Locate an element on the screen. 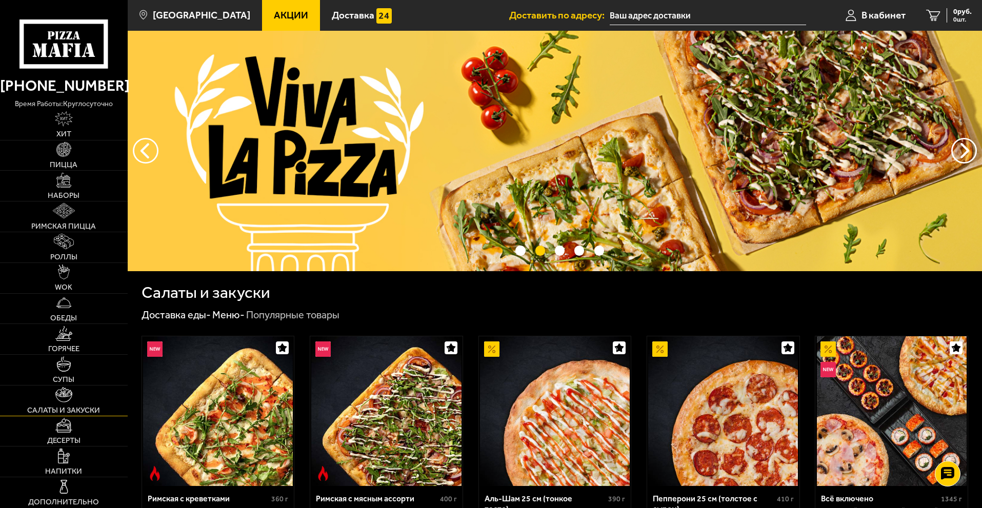  img: Всё включено is located at coordinates (892, 411).